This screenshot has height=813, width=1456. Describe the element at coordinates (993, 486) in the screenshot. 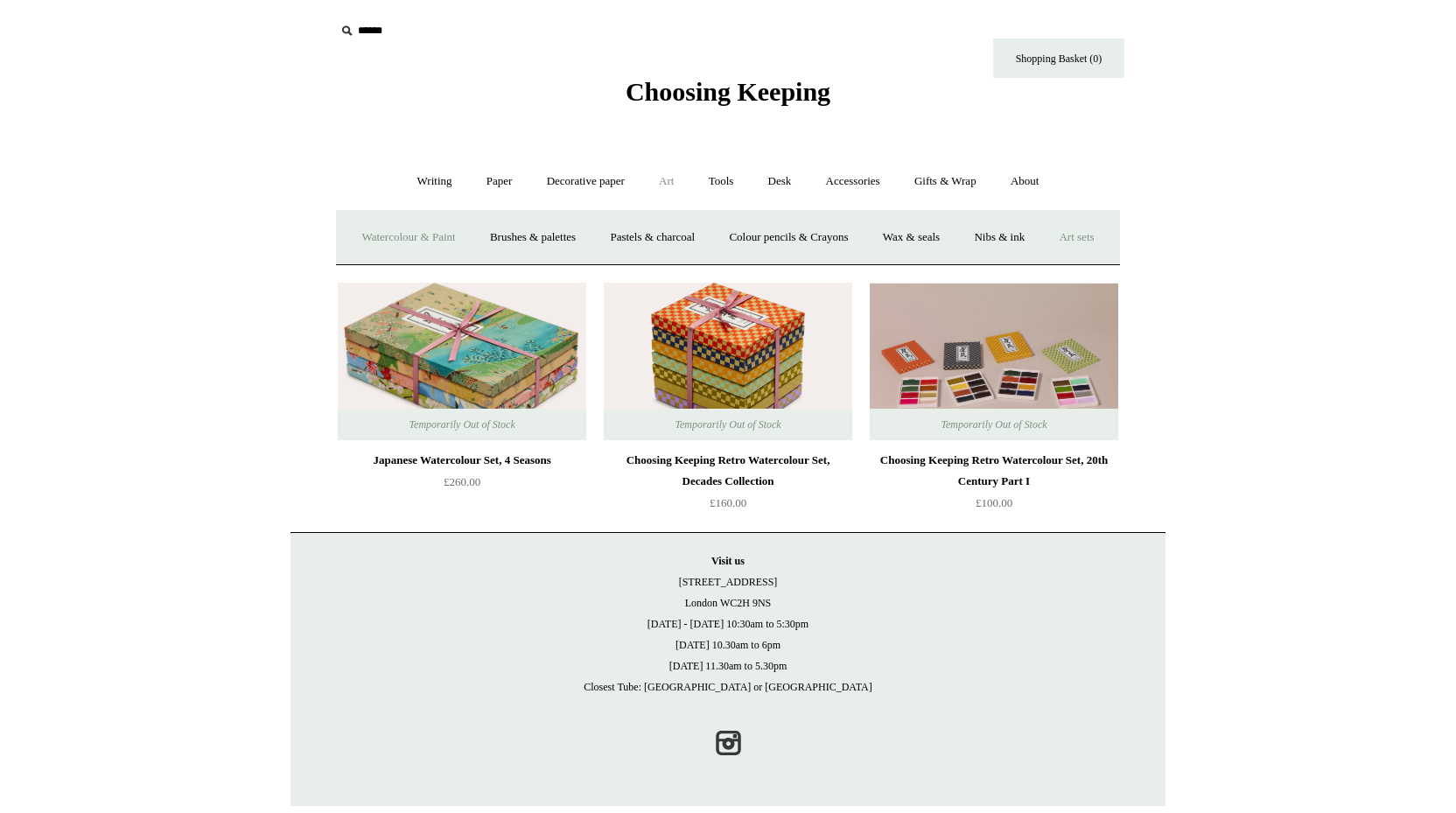

I see `a: Choosing Keeping Retro Watercolour Set, 20th Century Part I £100.00` at that location.